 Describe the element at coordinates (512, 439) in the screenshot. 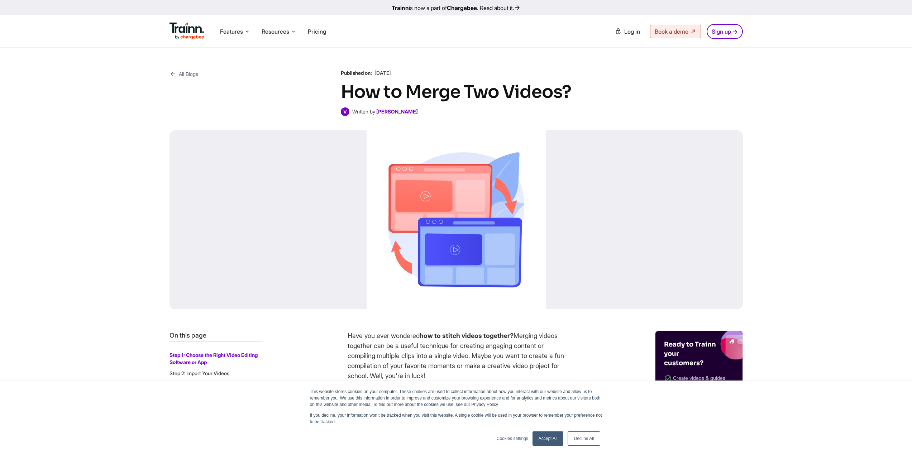

I see `a: Cookies settings` at that location.